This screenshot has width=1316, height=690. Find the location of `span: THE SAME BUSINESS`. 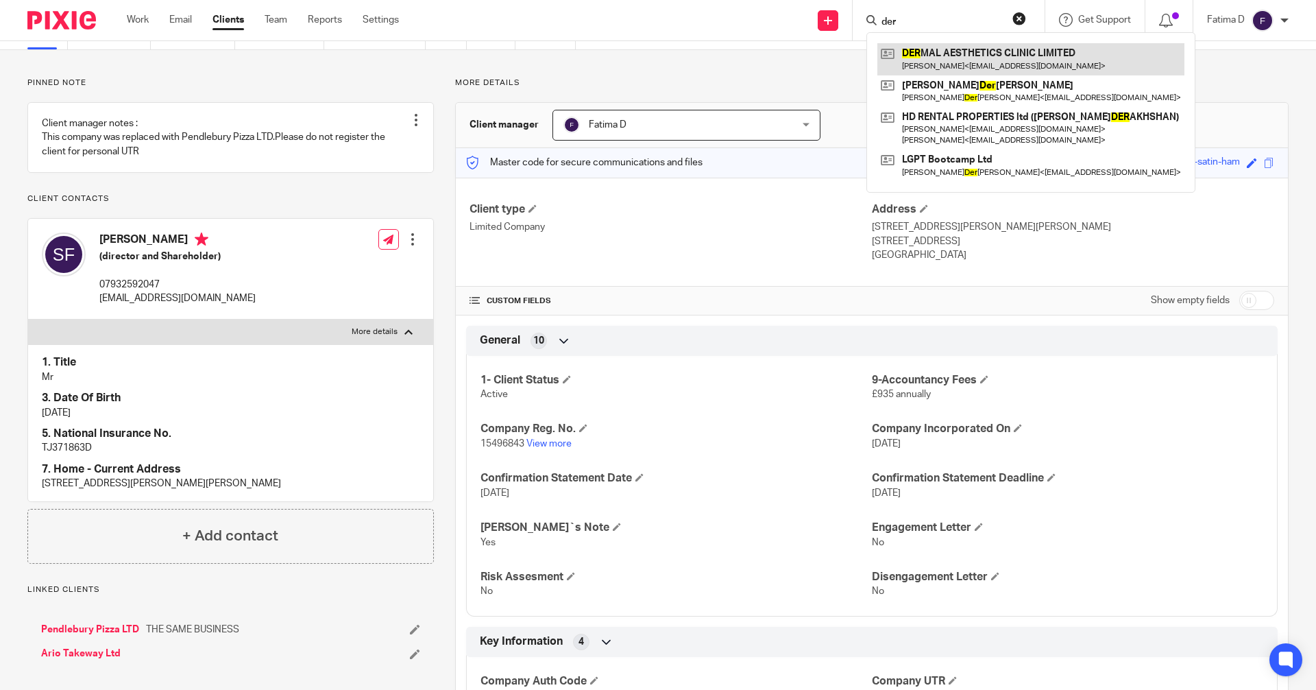

span: THE SAME BUSINESS is located at coordinates (193, 629).